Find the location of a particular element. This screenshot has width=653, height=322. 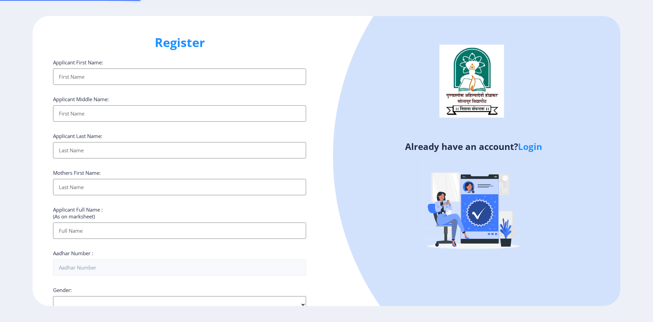

img: Verified-rafiki.svg is located at coordinates (474, 206).